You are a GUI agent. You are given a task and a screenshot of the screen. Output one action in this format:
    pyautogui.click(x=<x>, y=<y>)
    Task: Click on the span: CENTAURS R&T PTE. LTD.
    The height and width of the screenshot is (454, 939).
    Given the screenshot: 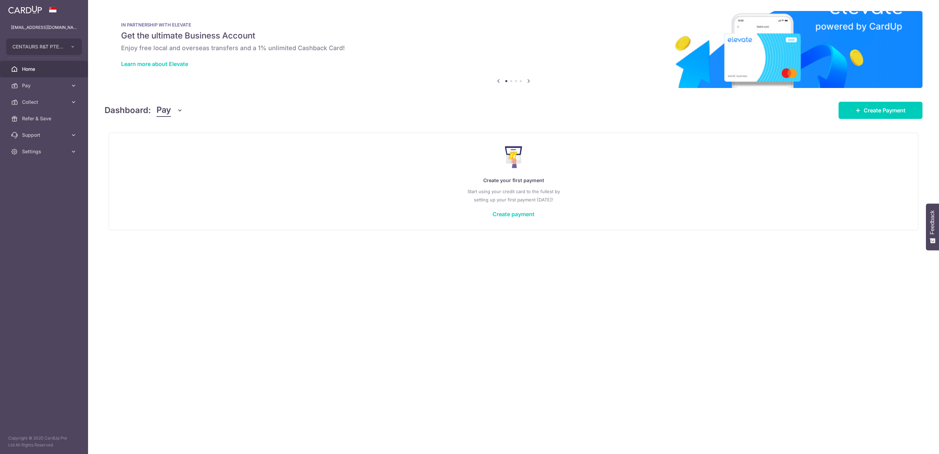 What is the action you would take?
    pyautogui.click(x=38, y=47)
    